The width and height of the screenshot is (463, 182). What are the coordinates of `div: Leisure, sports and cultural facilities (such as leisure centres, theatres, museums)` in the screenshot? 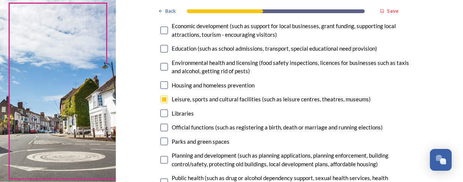 It's located at (271, 99).